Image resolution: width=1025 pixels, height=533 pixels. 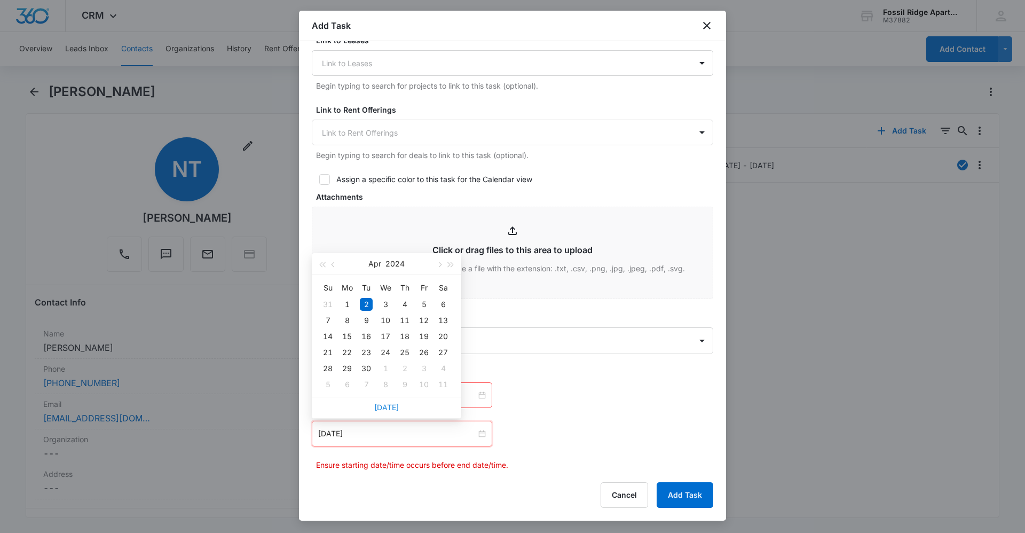 I want to click on div: 29, so click(x=347, y=368).